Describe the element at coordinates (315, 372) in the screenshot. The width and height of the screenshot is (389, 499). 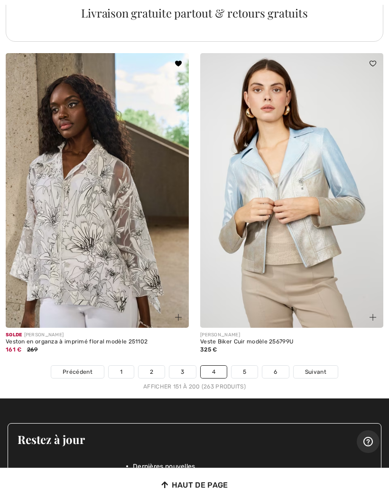
I see `a: Suivant` at that location.